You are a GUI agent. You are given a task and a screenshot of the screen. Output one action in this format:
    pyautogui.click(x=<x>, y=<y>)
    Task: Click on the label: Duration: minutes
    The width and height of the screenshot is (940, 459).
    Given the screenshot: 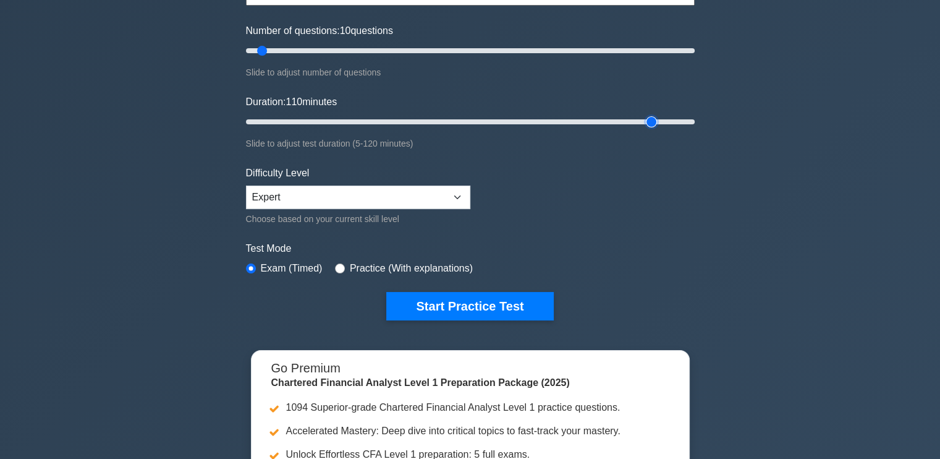 What is the action you would take?
    pyautogui.click(x=292, y=102)
    